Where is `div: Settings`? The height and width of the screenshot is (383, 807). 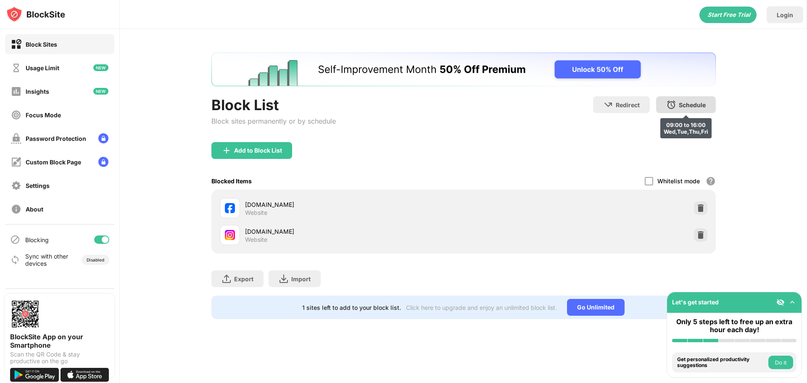
div: Settings is located at coordinates (37, 185).